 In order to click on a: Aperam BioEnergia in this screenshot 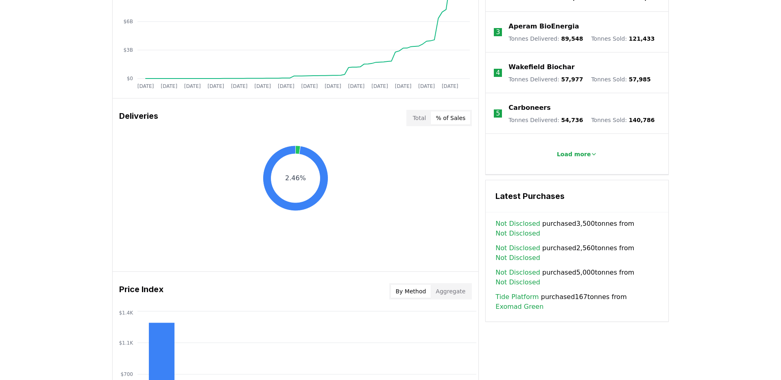, I will do `click(544, 26)`.